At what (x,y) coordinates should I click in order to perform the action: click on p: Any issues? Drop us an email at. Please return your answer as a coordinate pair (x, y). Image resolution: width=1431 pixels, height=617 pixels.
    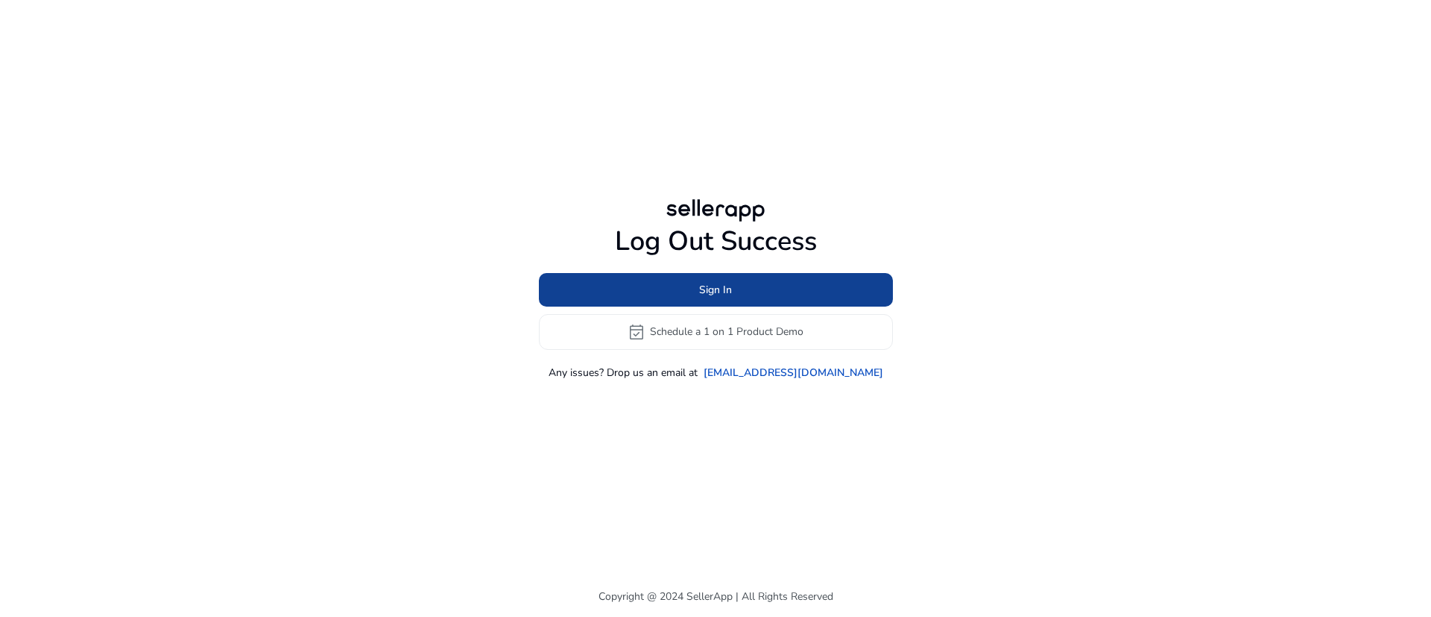
    Looking at the image, I should click on (623, 372).